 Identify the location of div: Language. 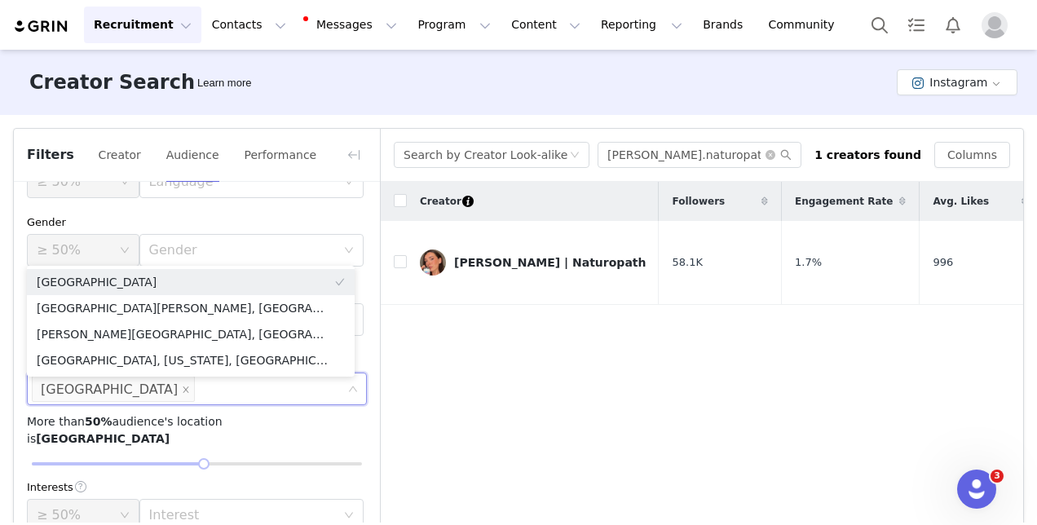
(242, 182).